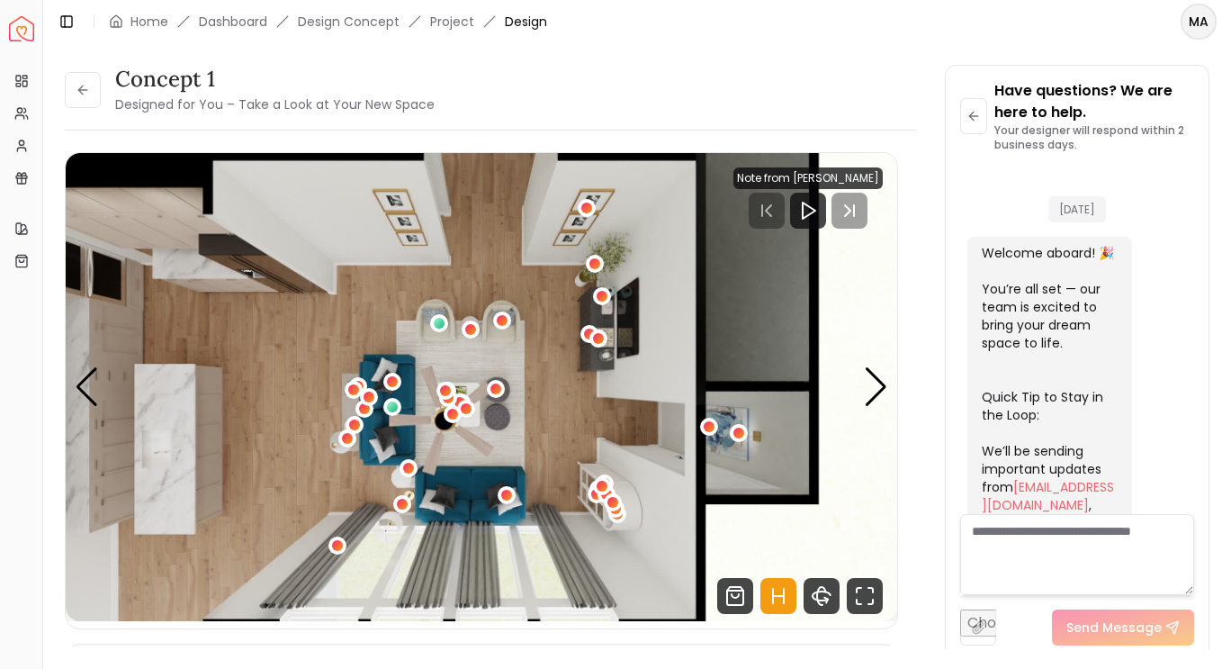  Describe the element at coordinates (275, 79) in the screenshot. I see `h3: concept 1` at that location.